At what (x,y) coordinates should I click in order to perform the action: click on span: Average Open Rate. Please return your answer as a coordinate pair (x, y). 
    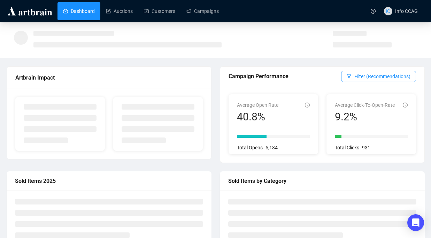
    Looking at the image, I should click on (258, 105).